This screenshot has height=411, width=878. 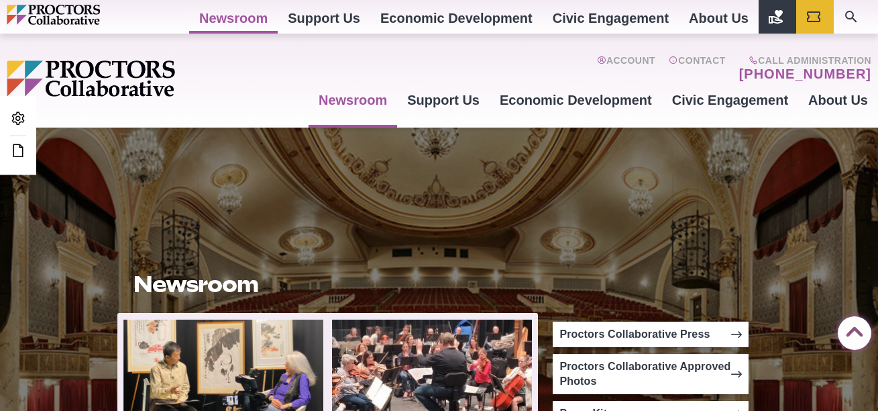 I want to click on a: Edit this Post/Page, so click(x=18, y=151).